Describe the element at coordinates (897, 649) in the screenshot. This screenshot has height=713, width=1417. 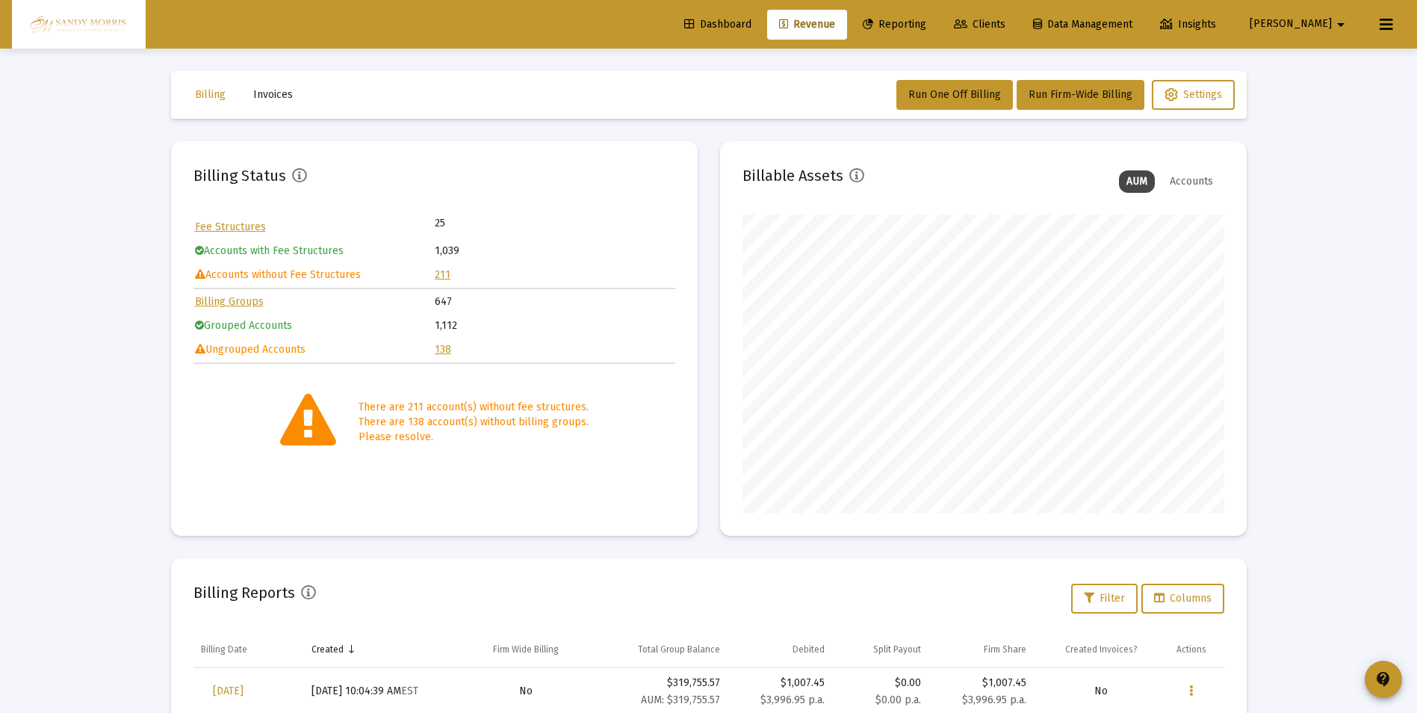
I see `div: Split Payout` at that location.